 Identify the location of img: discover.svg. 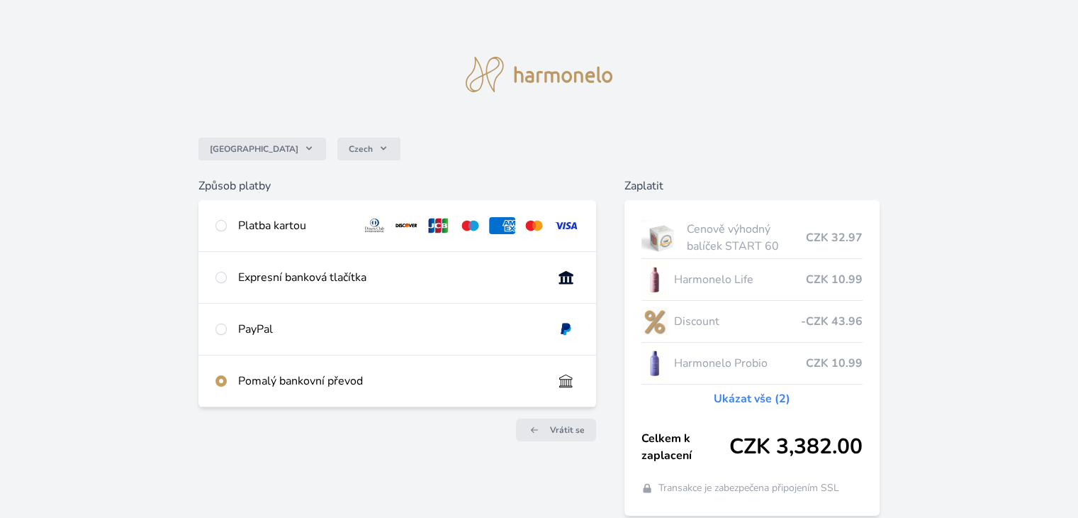
(406, 225).